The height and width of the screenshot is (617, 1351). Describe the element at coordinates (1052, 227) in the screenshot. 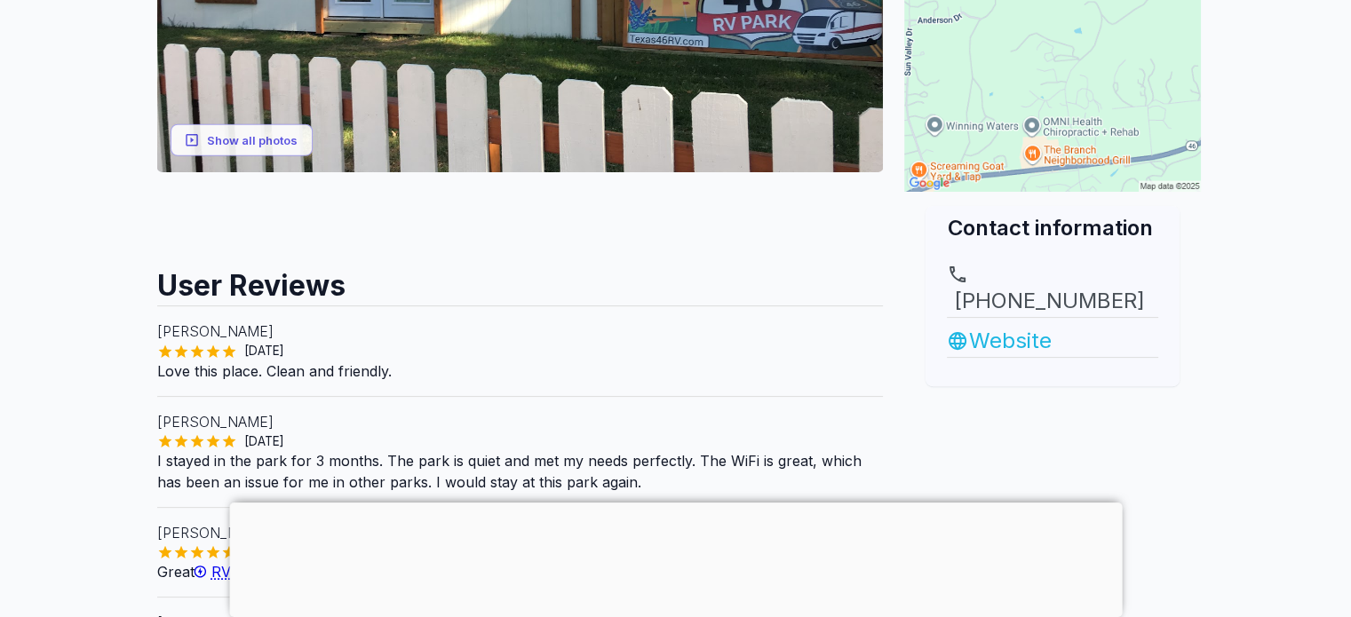

I see `h2: Contact information` at that location.